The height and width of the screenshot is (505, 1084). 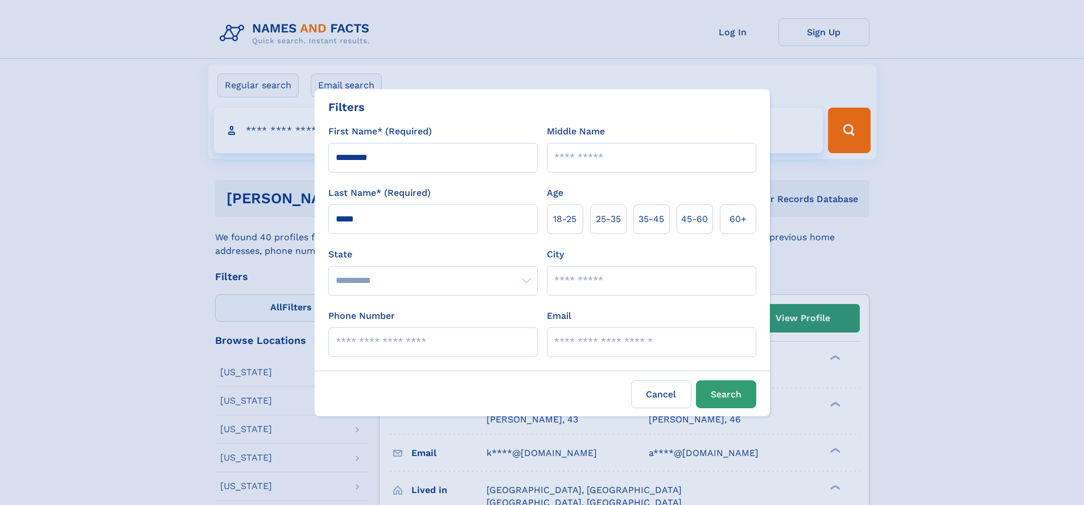 I want to click on span: 60+, so click(x=738, y=219).